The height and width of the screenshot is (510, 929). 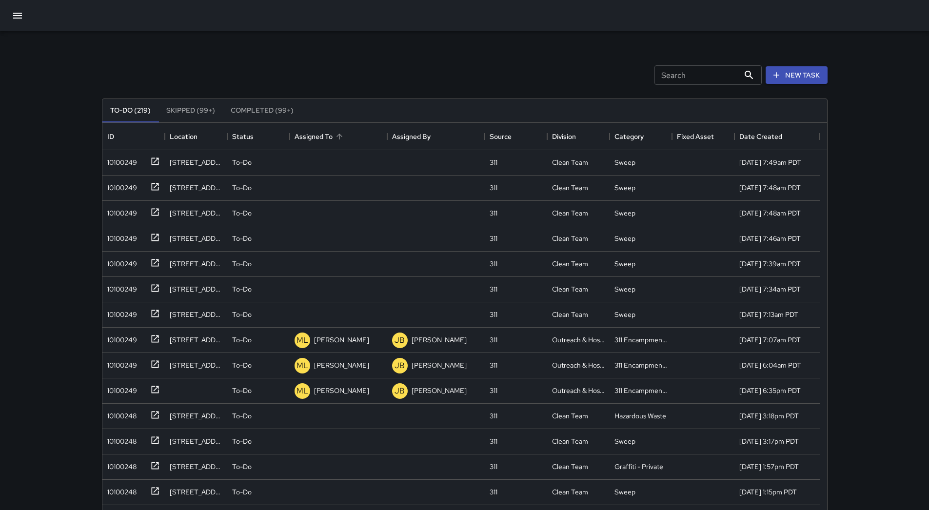 What do you see at coordinates (769, 416) in the screenshot?
I see `div: 8/24/2025, 3:18pm PDT` at bounding box center [769, 416].